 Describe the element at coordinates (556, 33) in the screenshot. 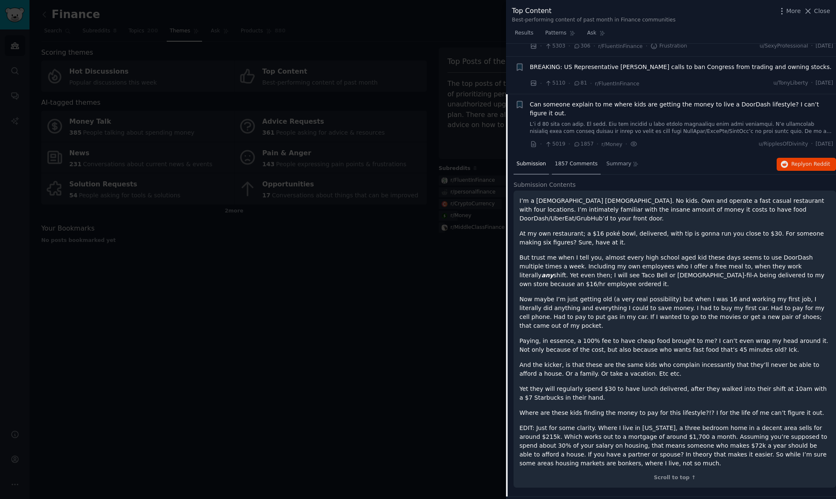

I see `span: Patterns` at that location.